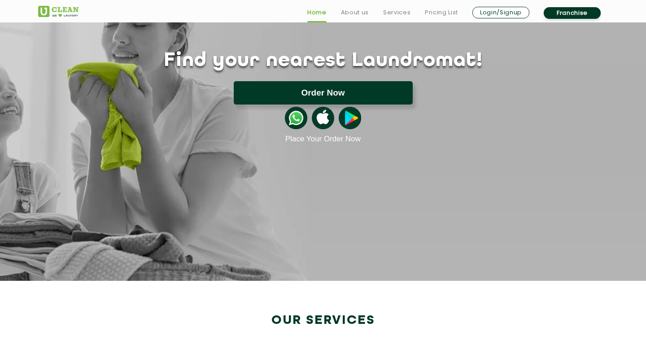  I want to click on h1: Find your nearest Laundromat!, so click(323, 61).